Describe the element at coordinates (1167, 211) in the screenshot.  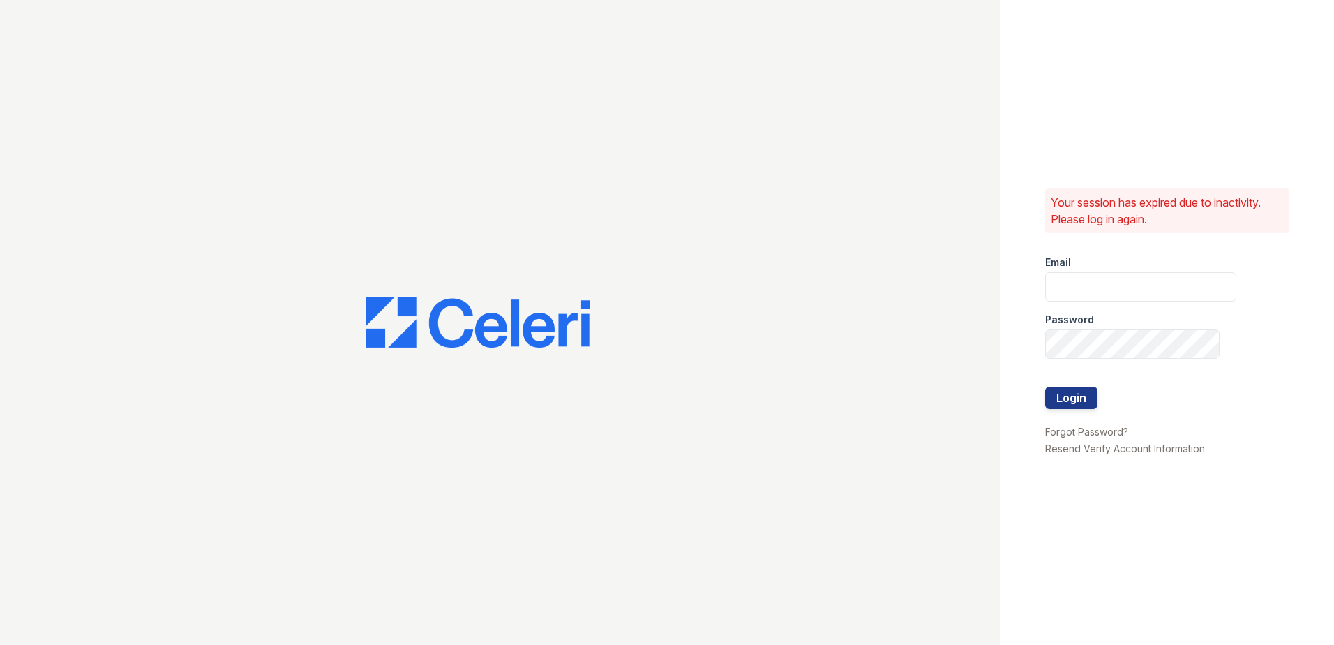
I see `p: Your session has expired due to inactivity. Please log in again.` at that location.